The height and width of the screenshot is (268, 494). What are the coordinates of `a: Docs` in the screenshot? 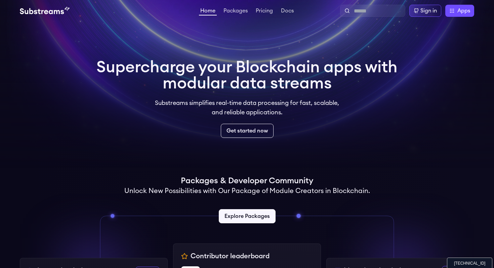 It's located at (287, 11).